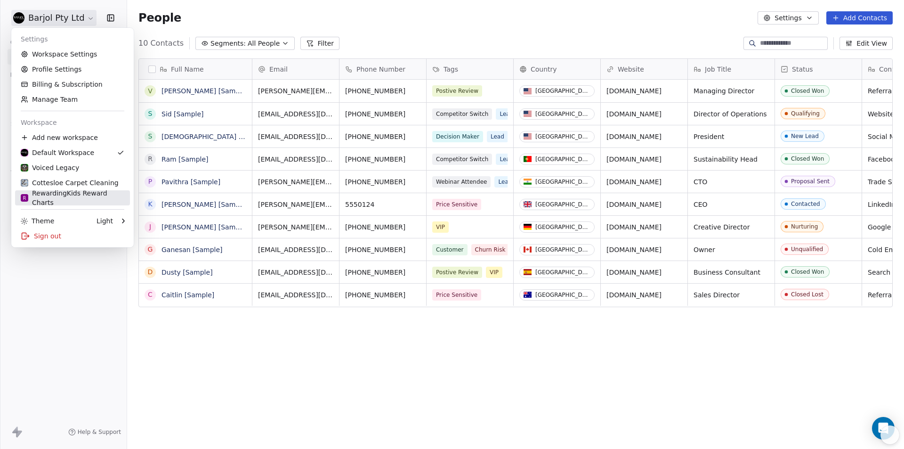 This screenshot has height=449, width=904. What do you see at coordinates (24, 183) in the screenshot?
I see `img: new-ccc-logo-300px.png` at bounding box center [24, 183].